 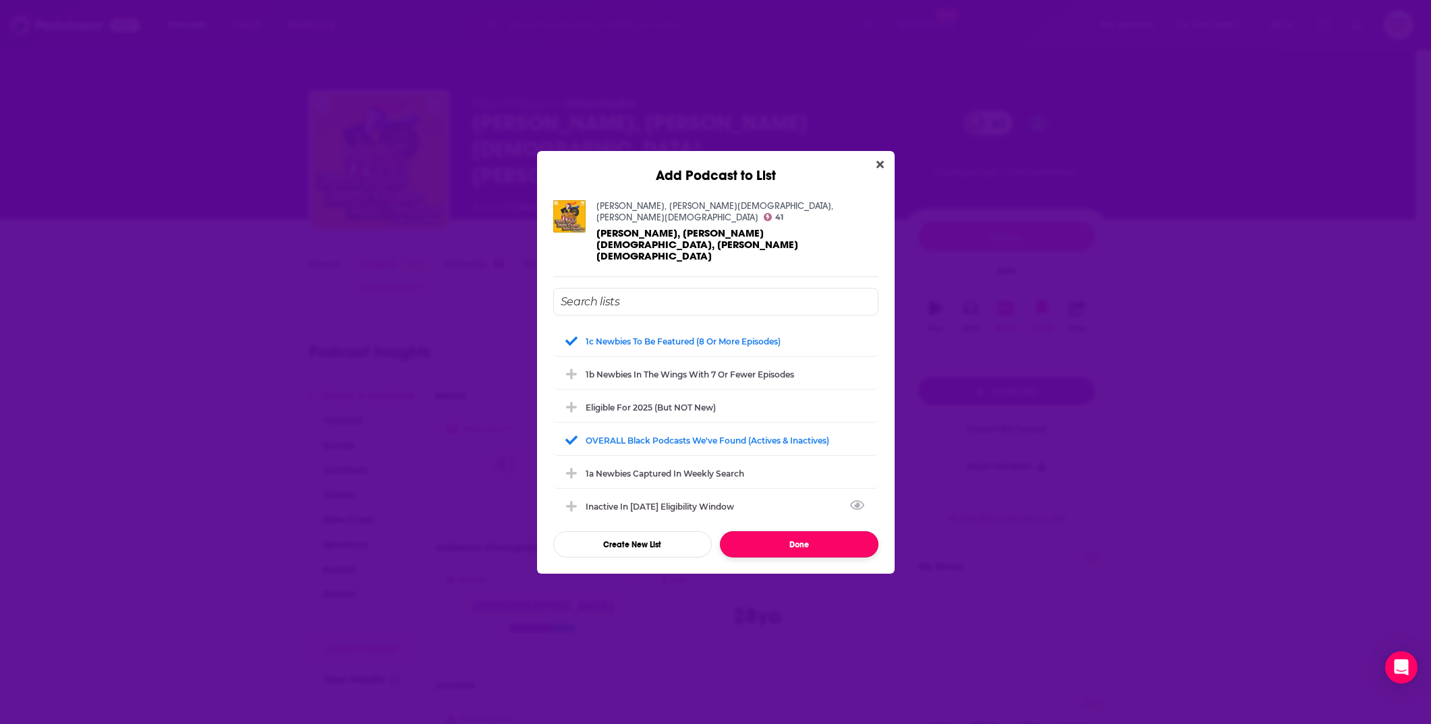 What do you see at coordinates (716, 167) in the screenshot?
I see `div: Add Podcast to List` at bounding box center [716, 167].